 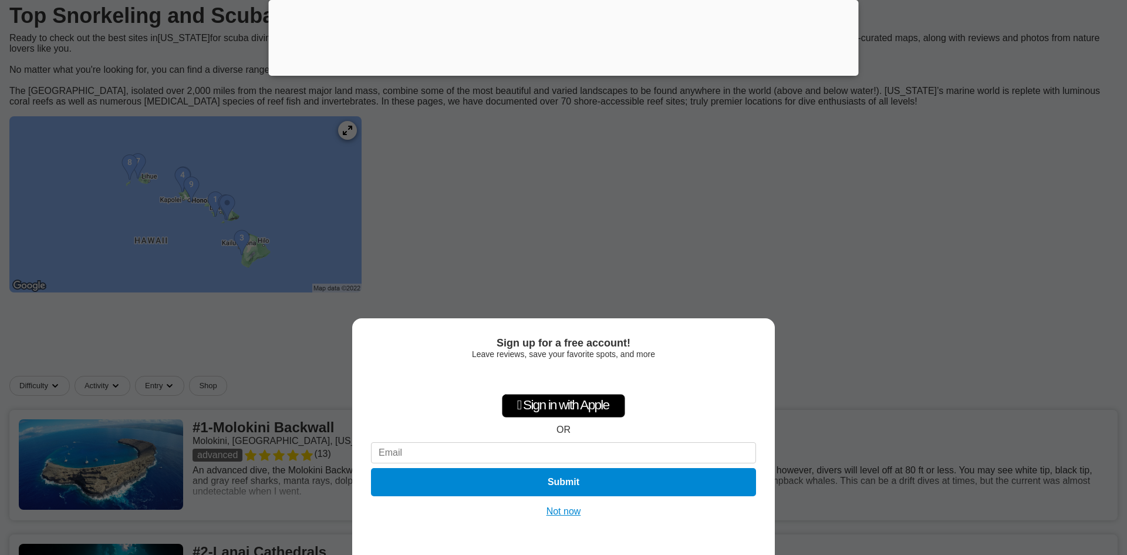 I want to click on div: OR, so click(x=564, y=430).